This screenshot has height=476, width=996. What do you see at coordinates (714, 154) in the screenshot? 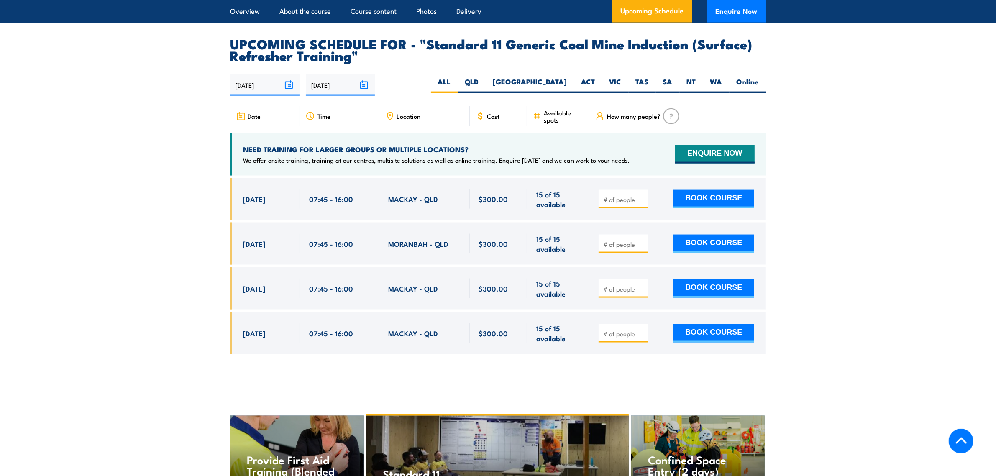
I see `button: ENQUIRE NOW` at bounding box center [714, 154].